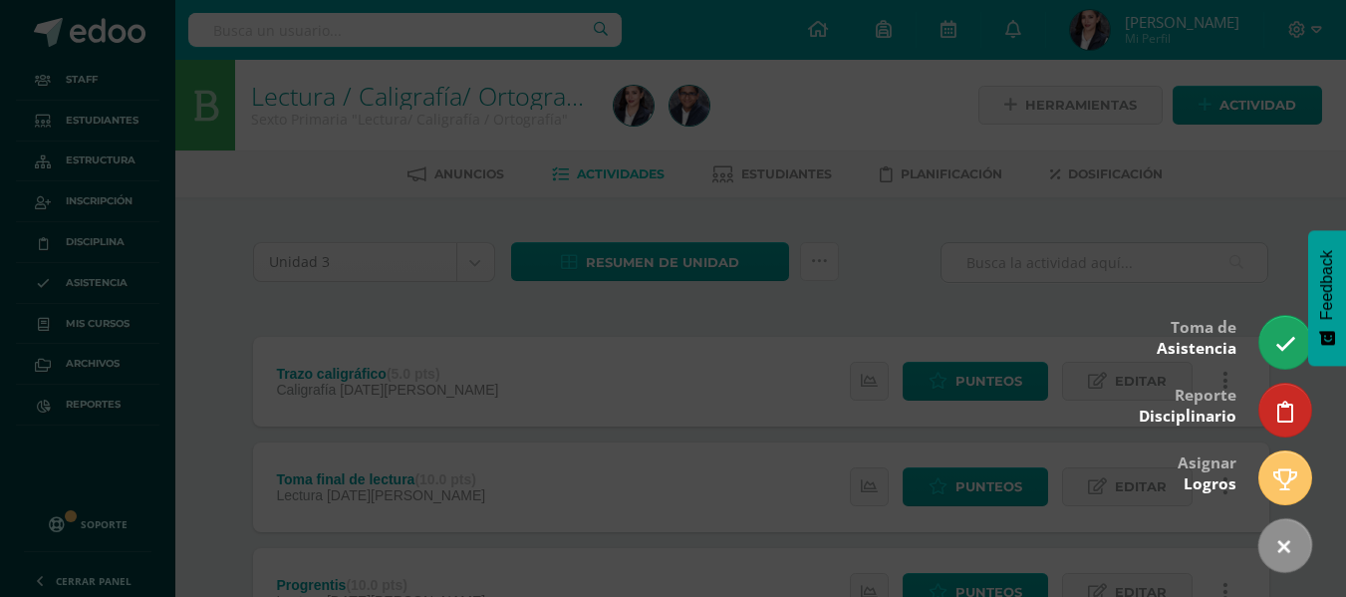 The width and height of the screenshot is (1346, 597). Describe the element at coordinates (1187, 415) in the screenshot. I see `span: Disciplinario` at that location.